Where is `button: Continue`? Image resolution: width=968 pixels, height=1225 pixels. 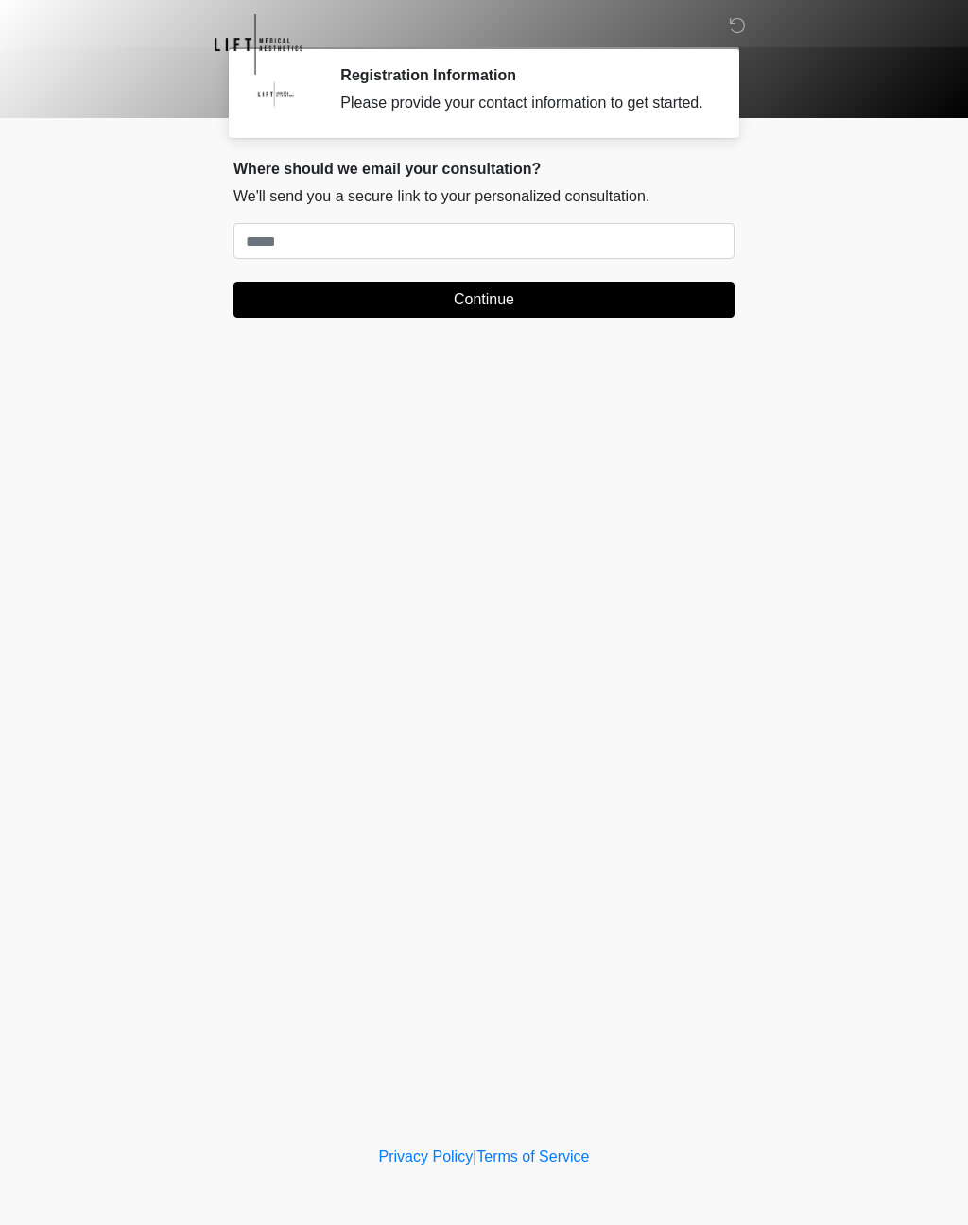 button: Continue is located at coordinates (484, 300).